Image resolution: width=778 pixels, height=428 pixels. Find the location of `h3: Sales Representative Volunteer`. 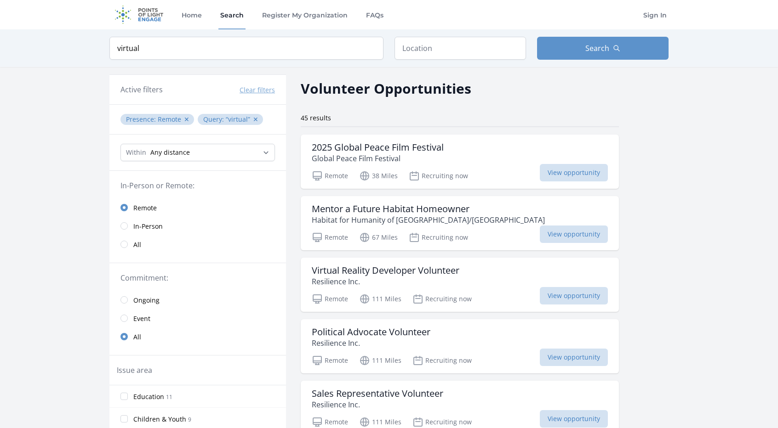

h3: Sales Representative Volunteer is located at coordinates (377, 394).